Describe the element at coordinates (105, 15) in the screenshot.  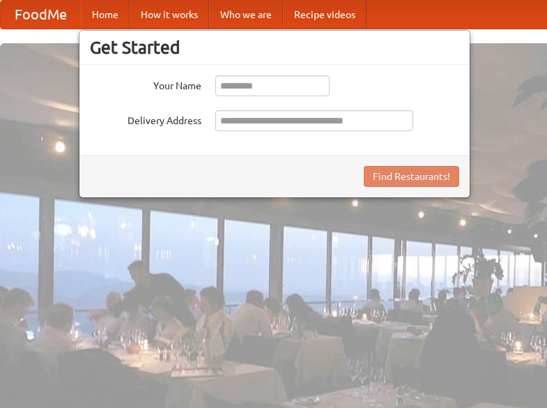
I see `a: Home` at that location.